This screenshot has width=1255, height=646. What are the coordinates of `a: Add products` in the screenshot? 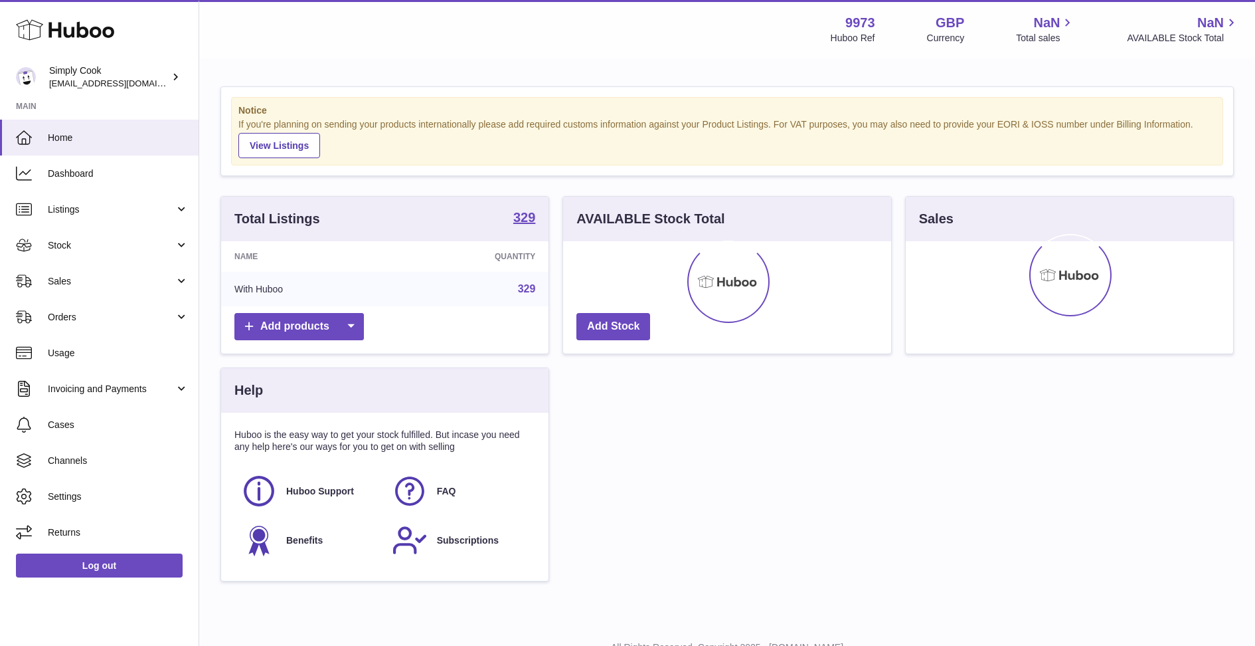 It's located at (299, 326).